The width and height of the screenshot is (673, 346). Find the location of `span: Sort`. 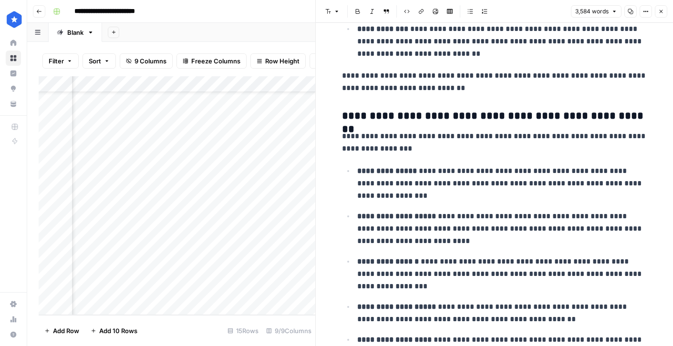

span: Sort is located at coordinates (95, 61).